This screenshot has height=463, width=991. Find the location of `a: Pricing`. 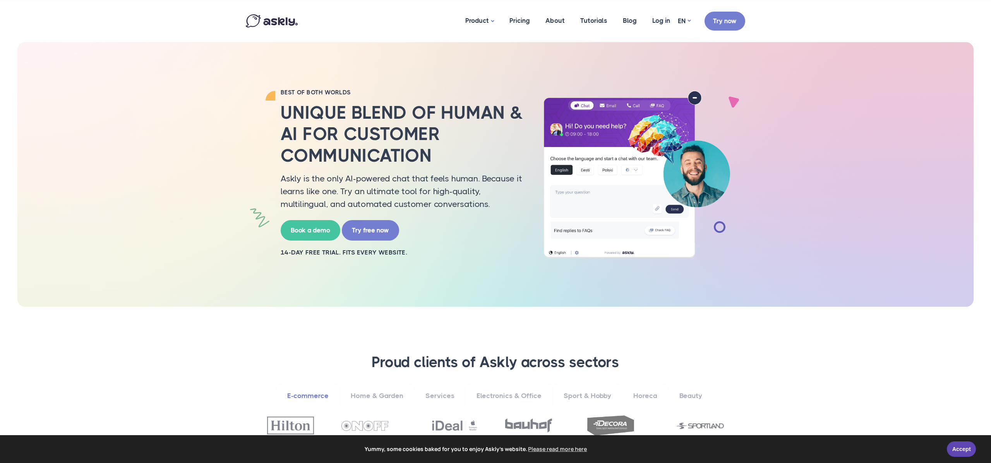

a: Pricing is located at coordinates (519, 21).